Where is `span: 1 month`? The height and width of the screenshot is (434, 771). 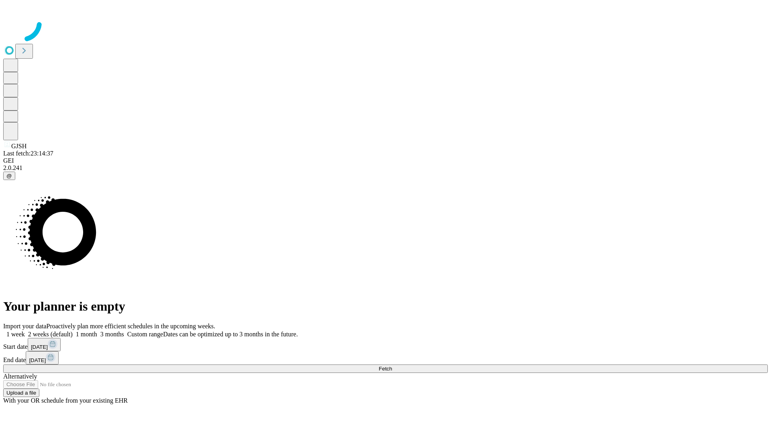
span: 1 month is located at coordinates (86, 334).